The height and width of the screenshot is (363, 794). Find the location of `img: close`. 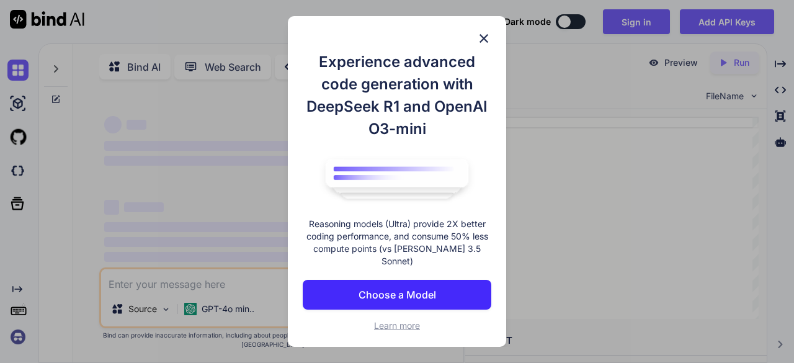

img: close is located at coordinates (484, 38).